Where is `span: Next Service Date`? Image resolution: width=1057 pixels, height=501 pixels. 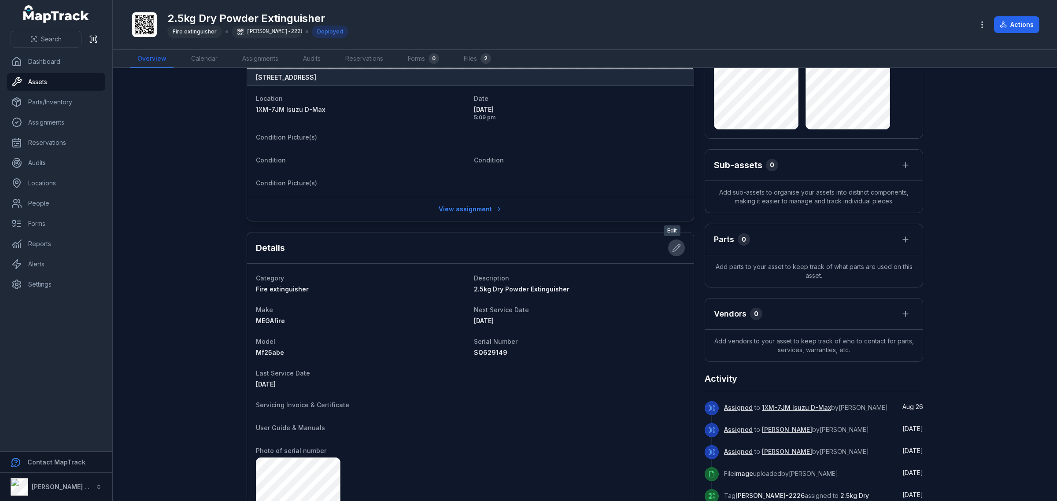
span: Next Service Date is located at coordinates (501, 310).